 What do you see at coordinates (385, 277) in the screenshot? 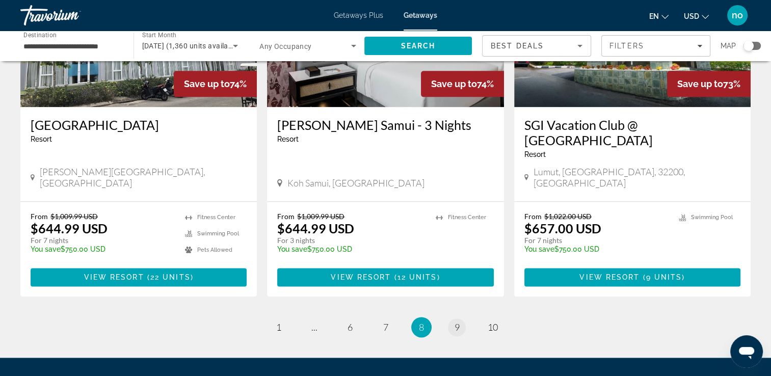
I see `a: View Resort(12 units)` at bounding box center [385, 277].